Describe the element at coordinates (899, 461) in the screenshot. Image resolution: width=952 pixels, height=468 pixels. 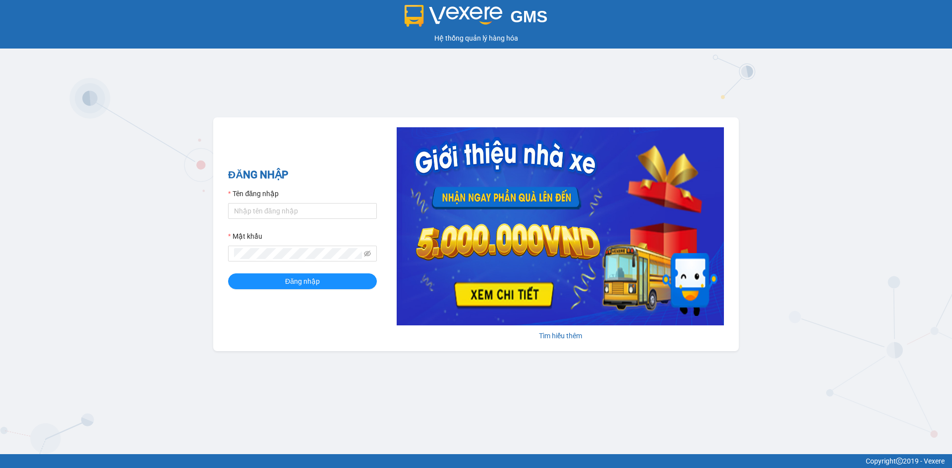
I see `span: copyright` at that location.